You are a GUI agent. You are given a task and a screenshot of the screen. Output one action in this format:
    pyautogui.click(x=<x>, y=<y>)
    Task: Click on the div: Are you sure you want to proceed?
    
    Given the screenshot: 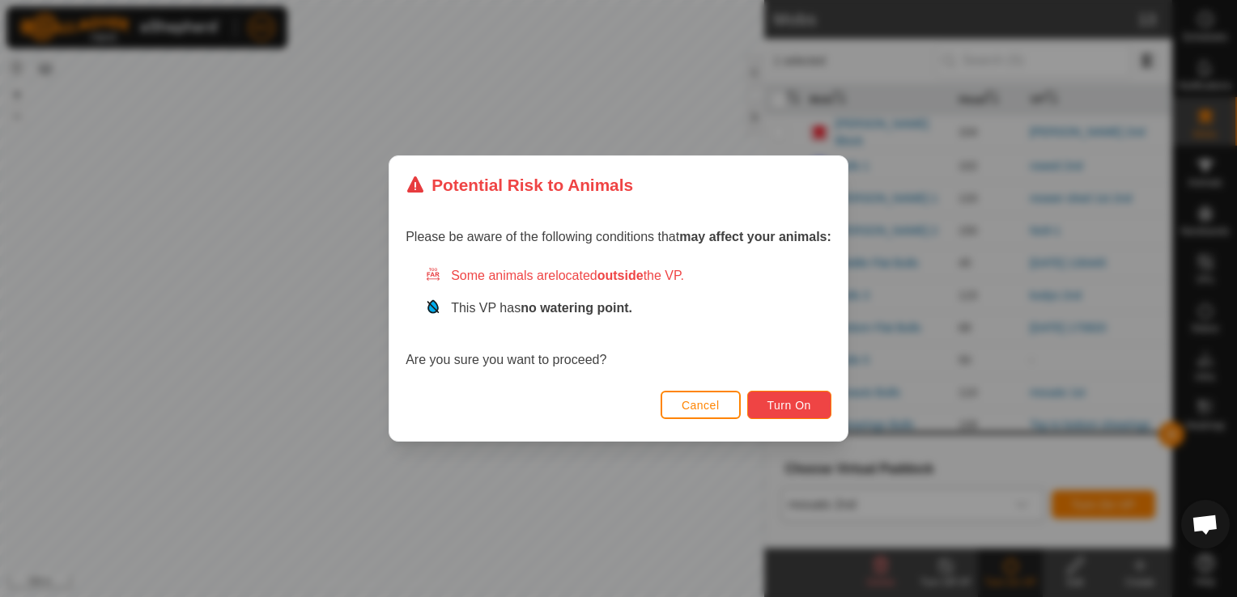 What is the action you would take?
    pyautogui.click(x=618, y=318)
    